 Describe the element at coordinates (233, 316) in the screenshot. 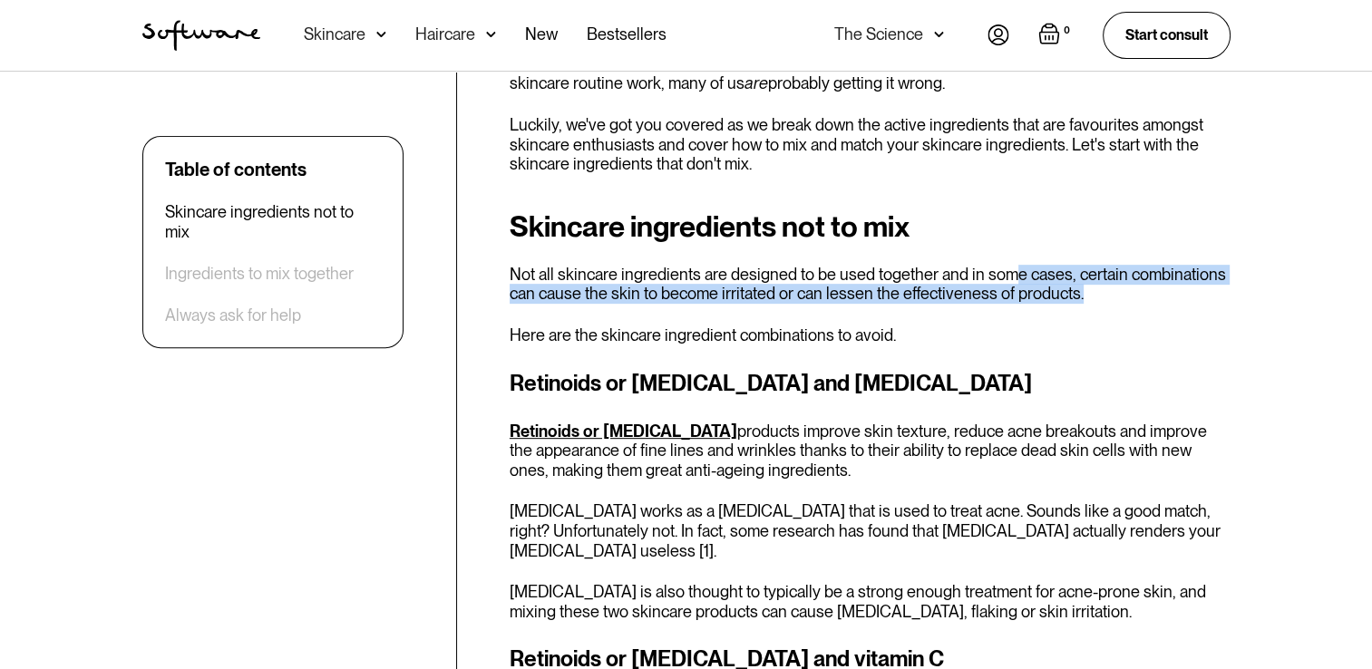

I see `a: Always ask for help` at that location.